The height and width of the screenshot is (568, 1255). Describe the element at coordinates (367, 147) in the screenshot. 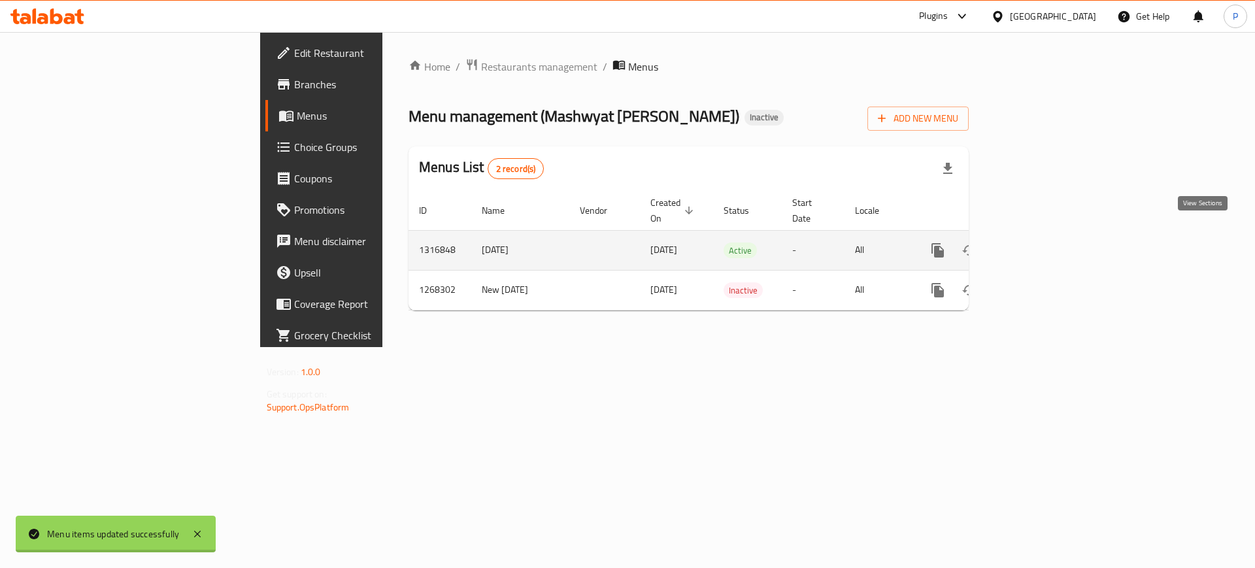

I see `a: Choice Groups` at that location.